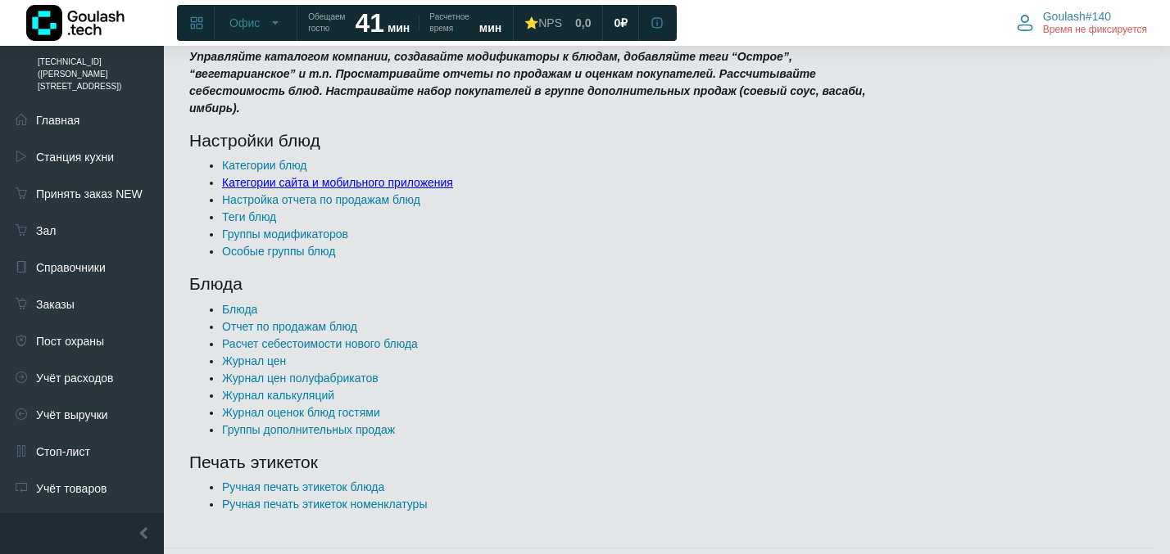  I want to click on a: Журнал оценок блюд гостями, so click(301, 413).